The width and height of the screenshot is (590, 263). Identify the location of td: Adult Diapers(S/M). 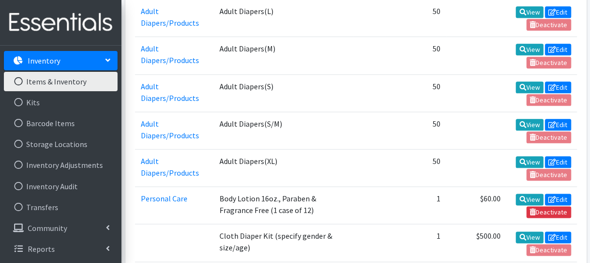
(283, 130).